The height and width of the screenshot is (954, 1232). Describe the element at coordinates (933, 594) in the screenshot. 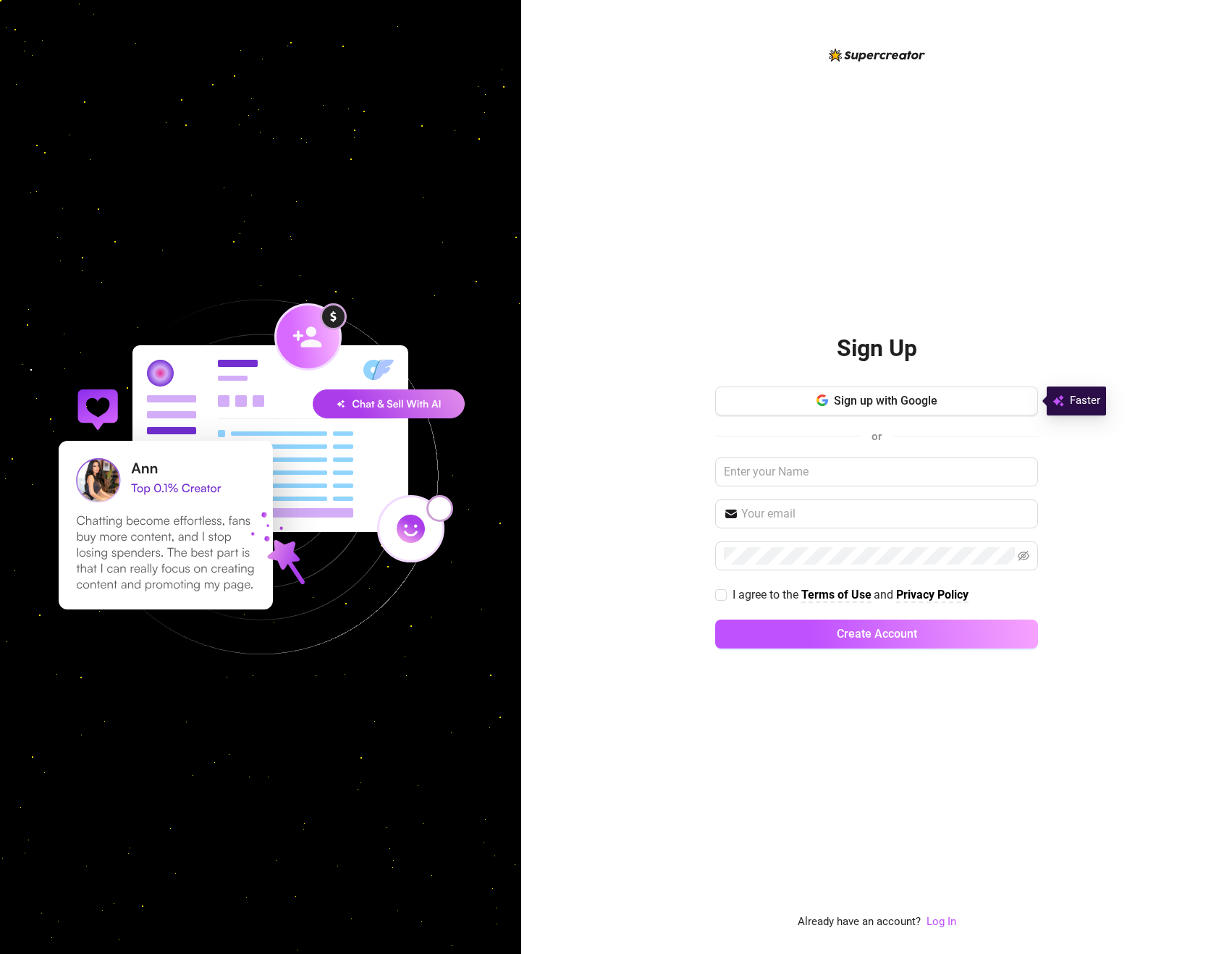

I see `strong: Privacy Policy` at that location.